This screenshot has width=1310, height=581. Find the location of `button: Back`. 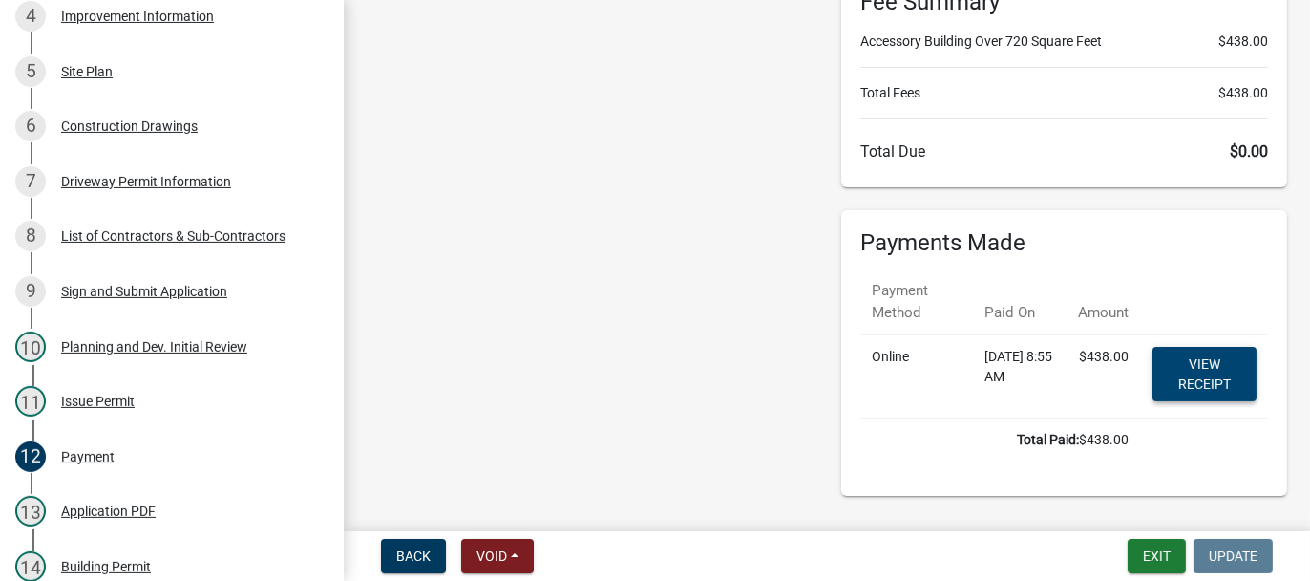

button: Back is located at coordinates (414, 556).